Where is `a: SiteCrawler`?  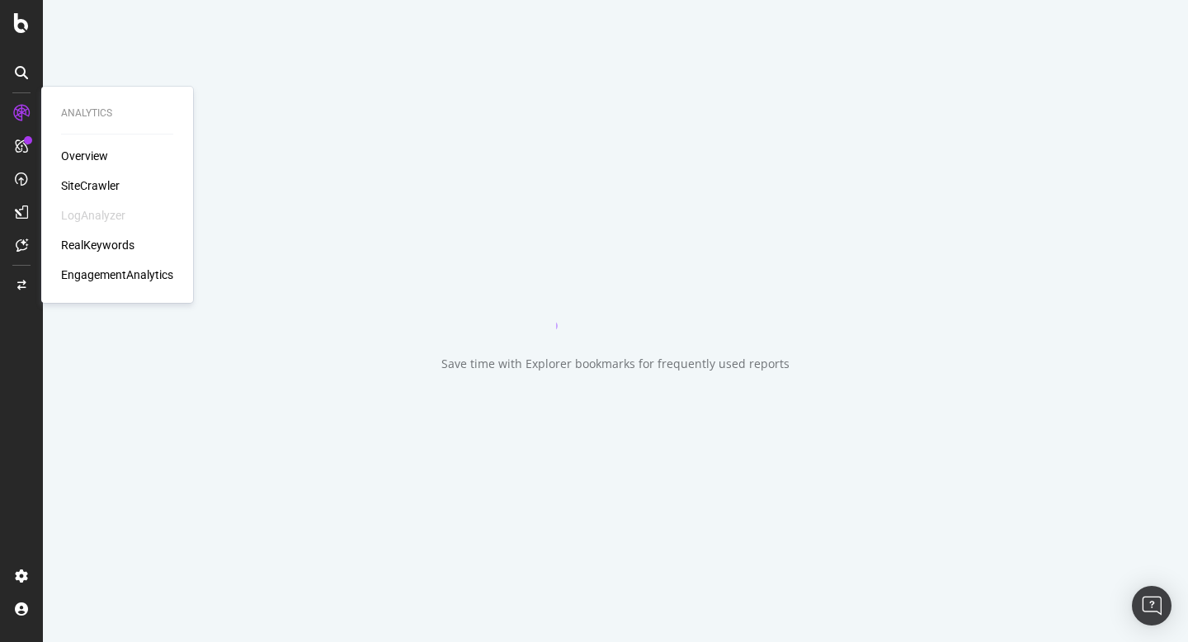
a: SiteCrawler is located at coordinates (90, 186).